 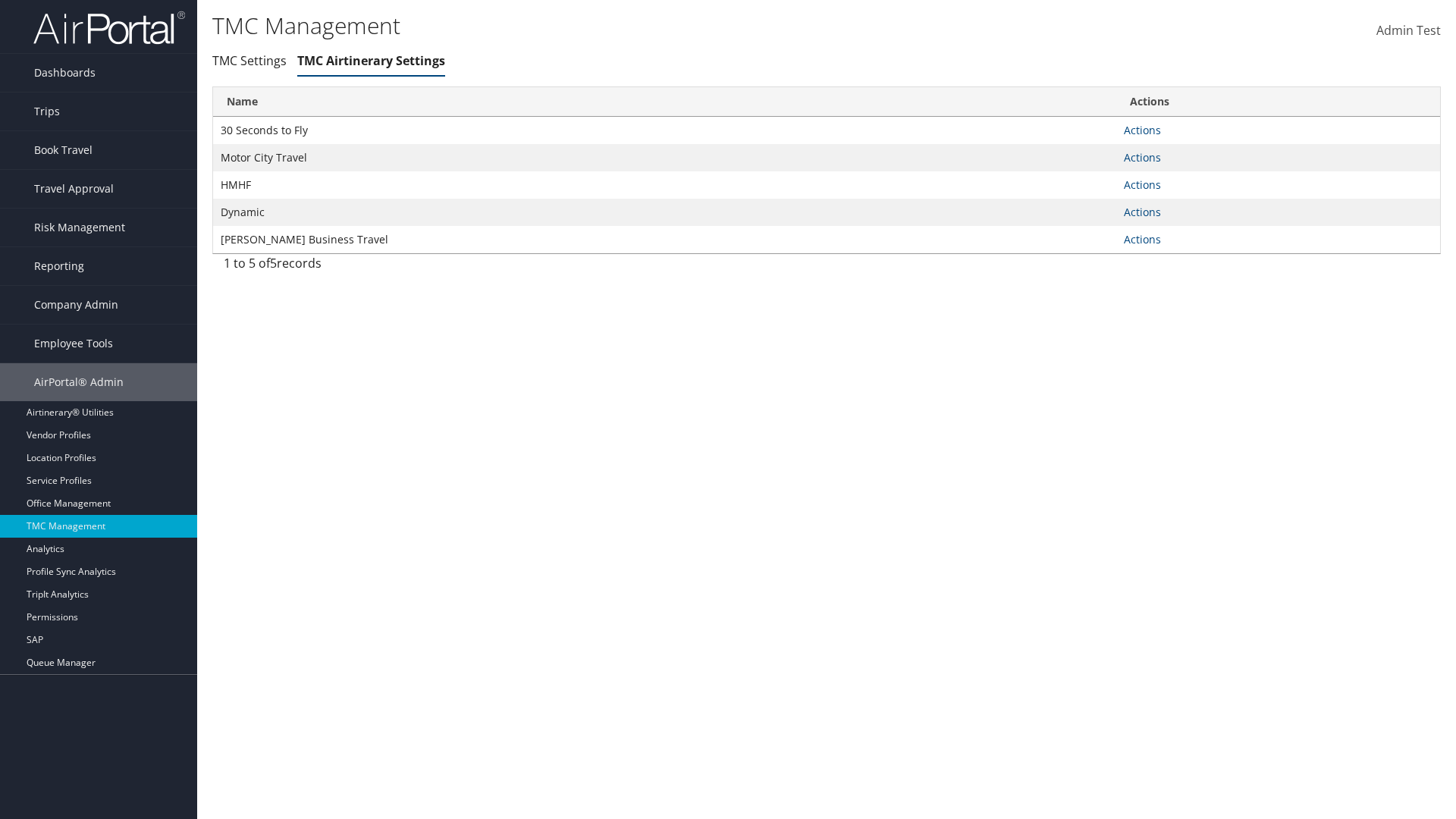 What do you see at coordinates (665, 130) in the screenshot?
I see `td: 30 Seconds to Fly` at bounding box center [665, 130].